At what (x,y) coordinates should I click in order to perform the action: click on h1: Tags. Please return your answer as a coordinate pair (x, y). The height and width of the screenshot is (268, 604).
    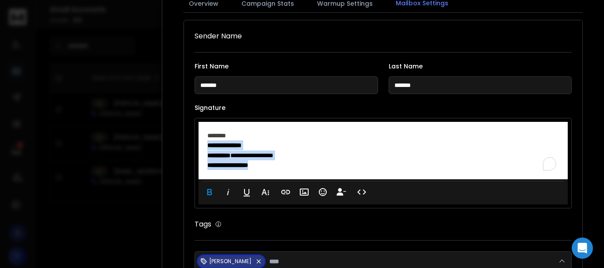
    Looking at the image, I should click on (203, 225).